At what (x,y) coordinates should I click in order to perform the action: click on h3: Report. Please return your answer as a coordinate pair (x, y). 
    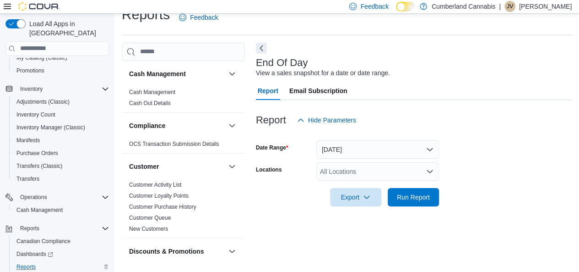
    Looking at the image, I should click on (271, 120).